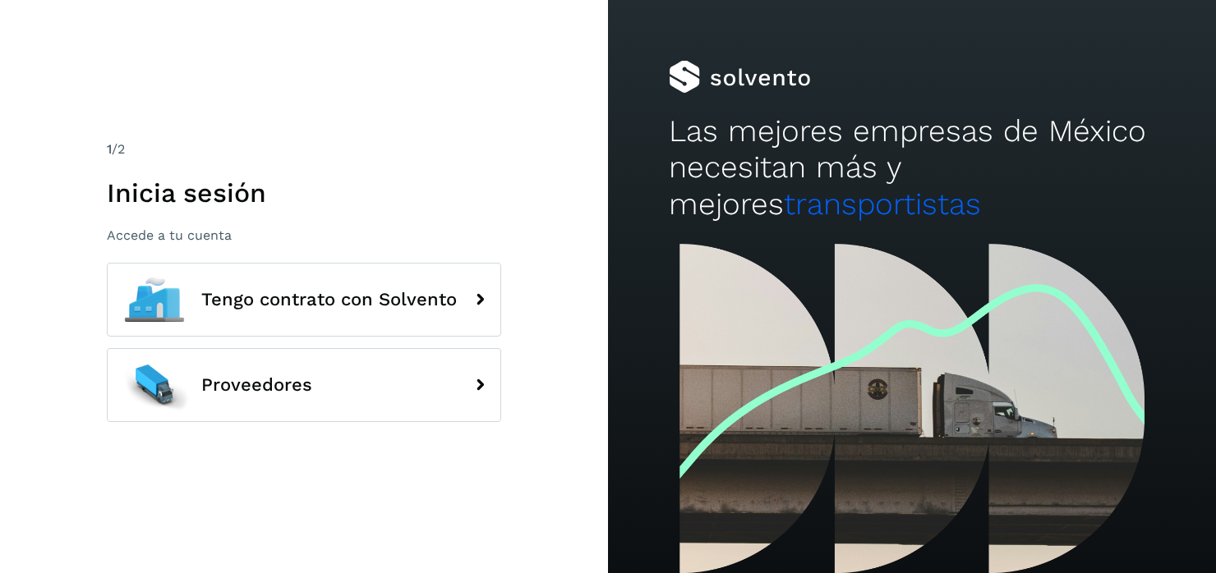 This screenshot has width=1216, height=573. What do you see at coordinates (304, 300) in the screenshot?
I see `button: Tengo contrato con Solvento` at bounding box center [304, 300].